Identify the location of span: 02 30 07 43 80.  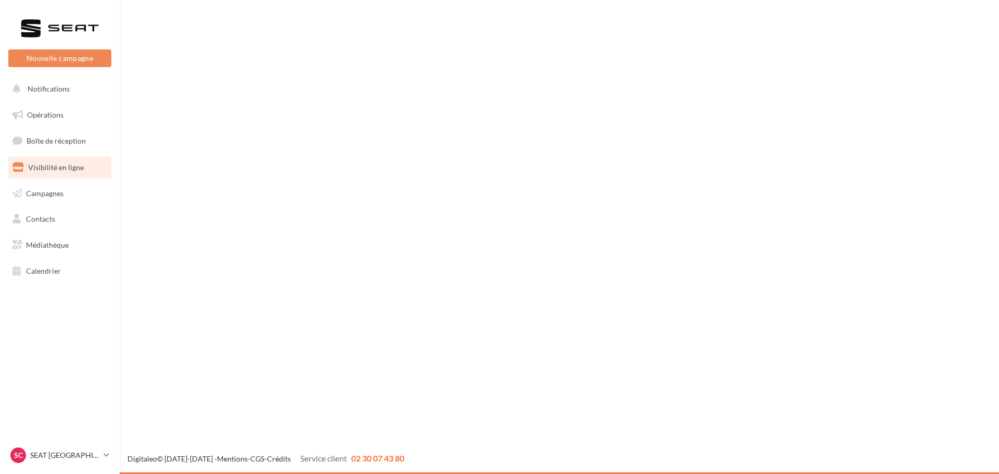
(378, 458).